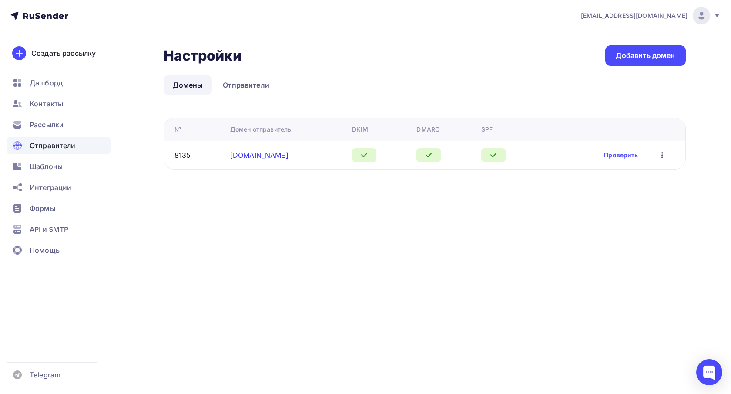 The width and height of the screenshot is (731, 394). I want to click on div: DKIM, so click(360, 129).